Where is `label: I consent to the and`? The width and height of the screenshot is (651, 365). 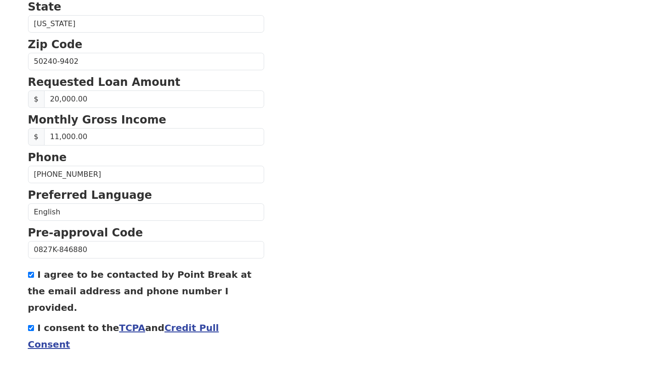
label: I consent to the and is located at coordinates (124, 337).